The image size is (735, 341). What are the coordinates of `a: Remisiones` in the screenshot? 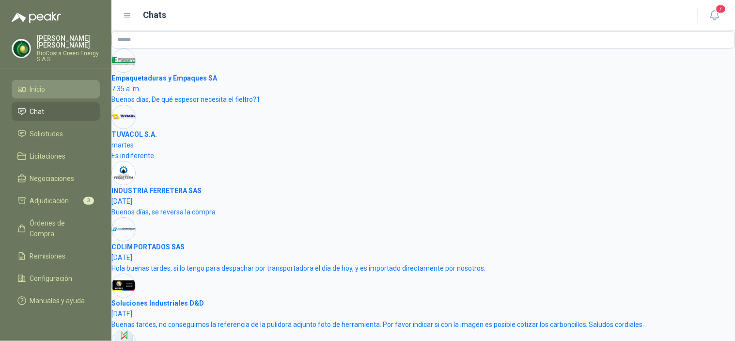 It's located at (56, 256).